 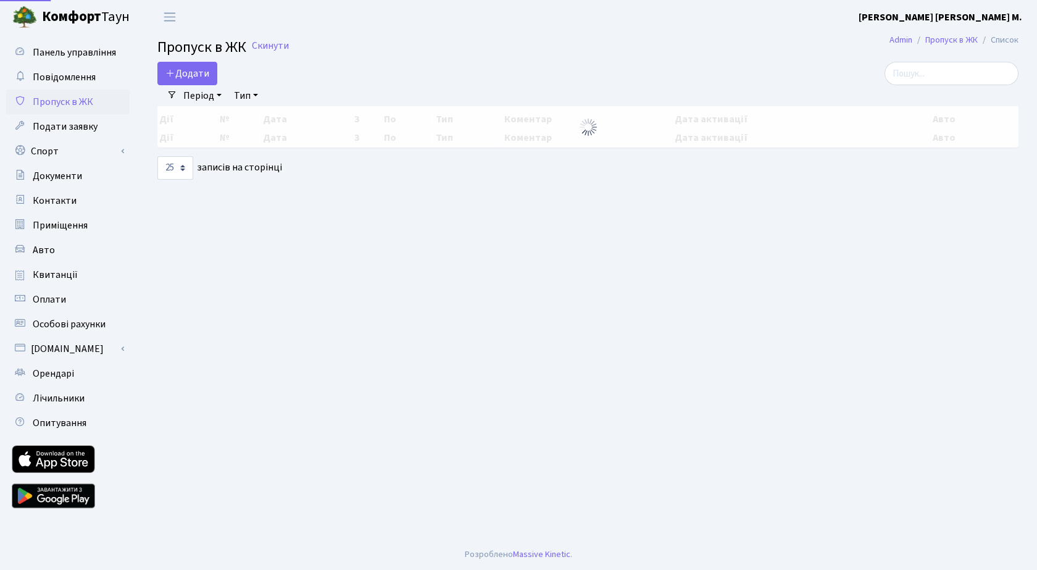 I want to click on div: Розроблено ., so click(x=519, y=554).